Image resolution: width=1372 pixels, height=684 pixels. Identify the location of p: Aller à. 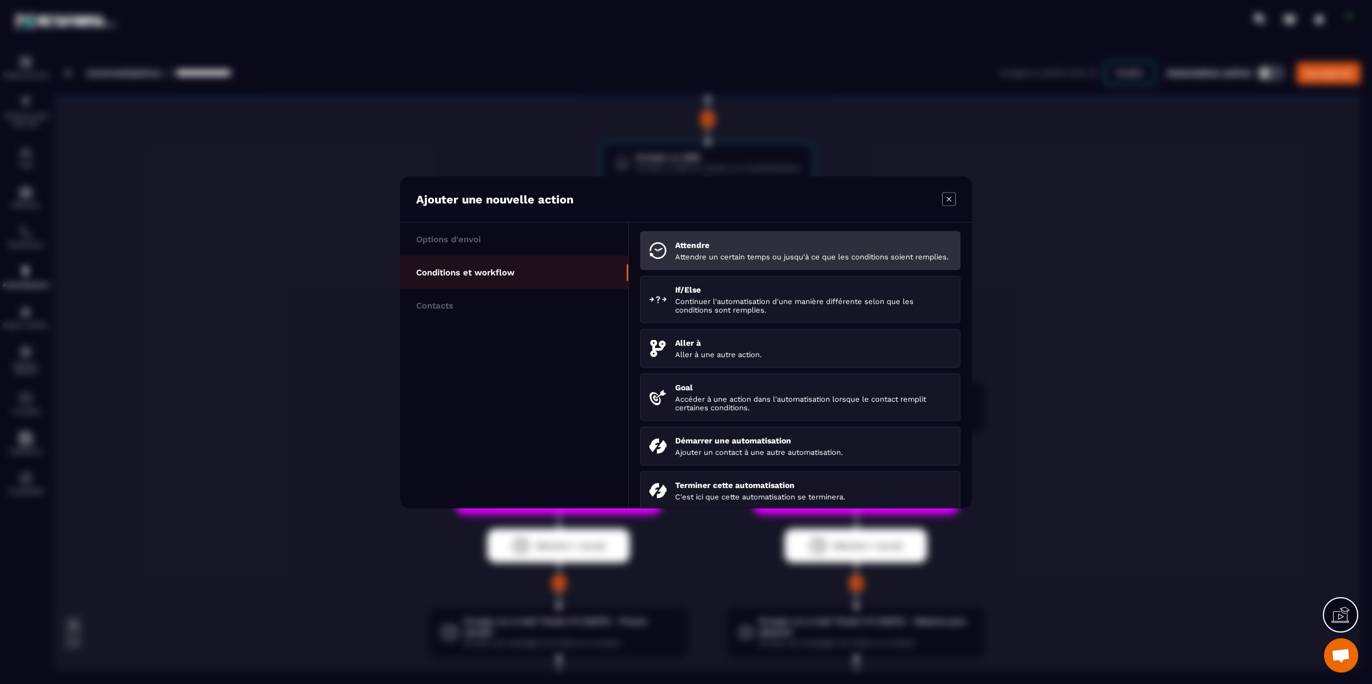
(813, 343).